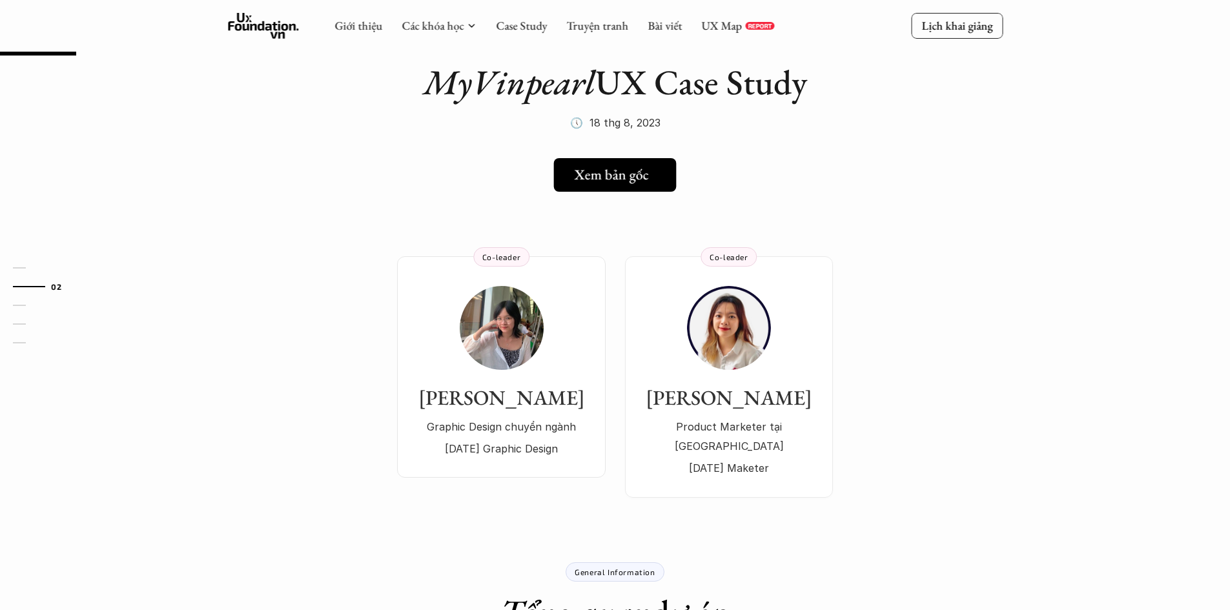  I want to click on p: Graphic Design chuyển ngành, so click(501, 427).